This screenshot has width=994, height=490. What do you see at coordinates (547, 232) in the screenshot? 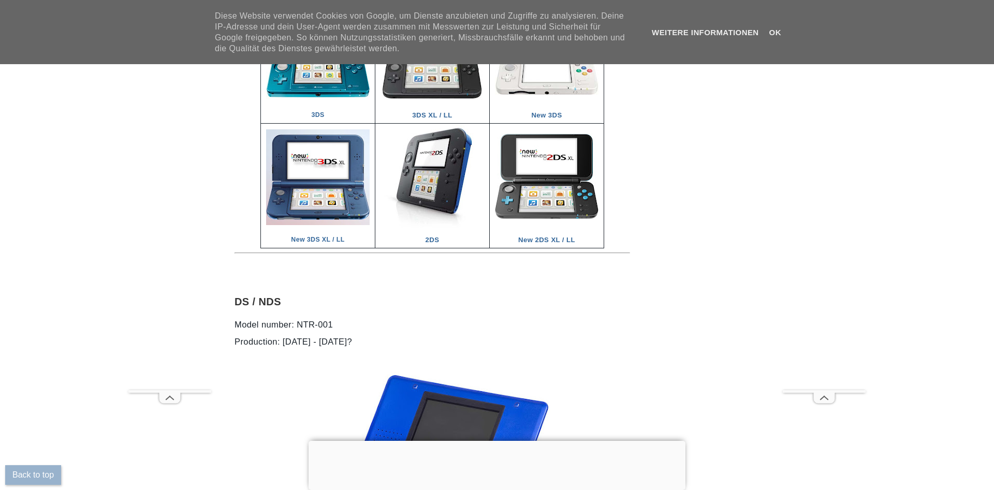
I see `a: New 2DS XL / LL` at bounding box center [547, 232].